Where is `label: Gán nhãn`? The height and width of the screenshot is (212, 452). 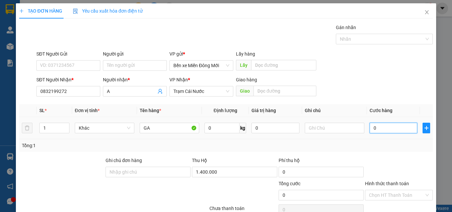 label: Gán nhãn is located at coordinates (346, 27).